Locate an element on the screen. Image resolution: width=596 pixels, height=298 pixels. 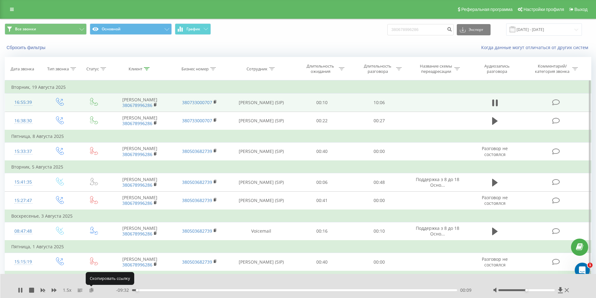
button: График is located at coordinates (193, 29).